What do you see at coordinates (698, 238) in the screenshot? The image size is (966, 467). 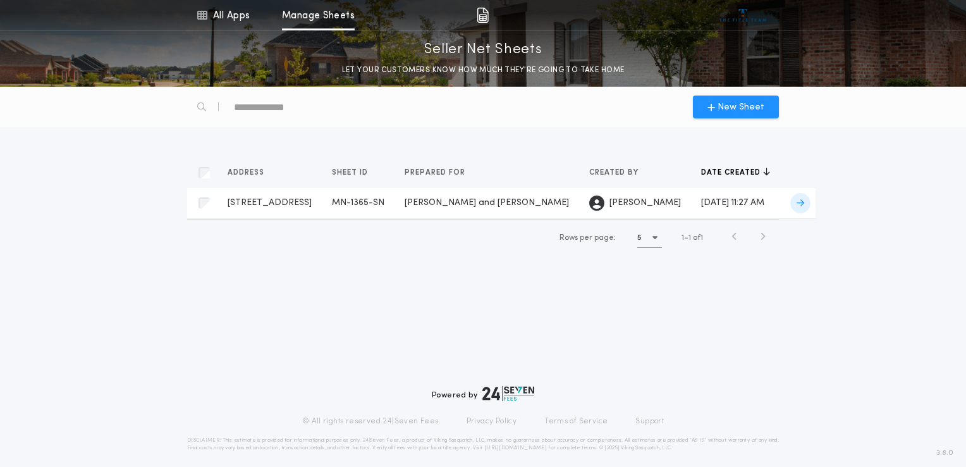 I see `span: of 1` at bounding box center [698, 238].